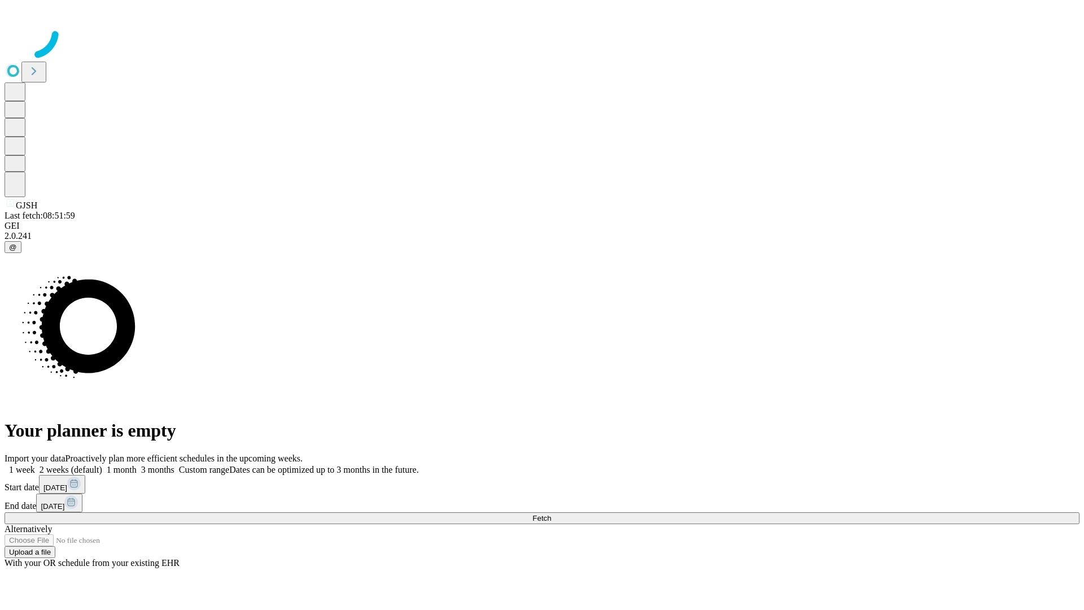 The width and height of the screenshot is (1084, 610). Describe the element at coordinates (28, 529) in the screenshot. I see `span: Alternatively` at that location.